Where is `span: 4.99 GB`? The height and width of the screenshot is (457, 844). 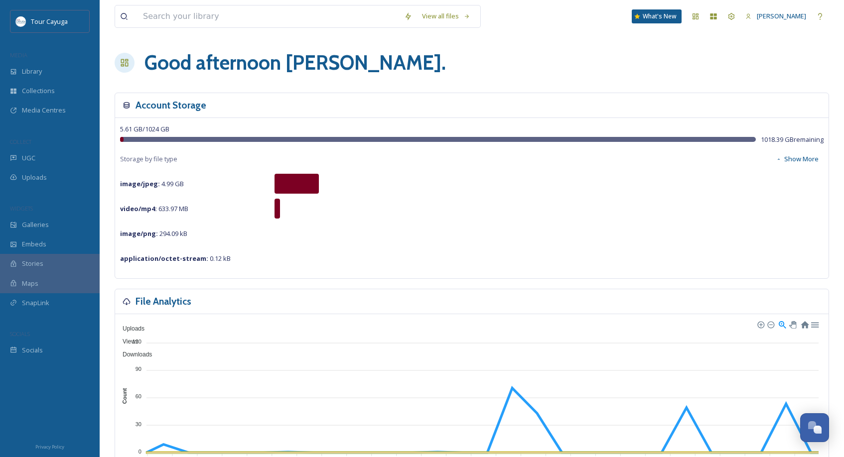 span: 4.99 GB is located at coordinates (152, 184).